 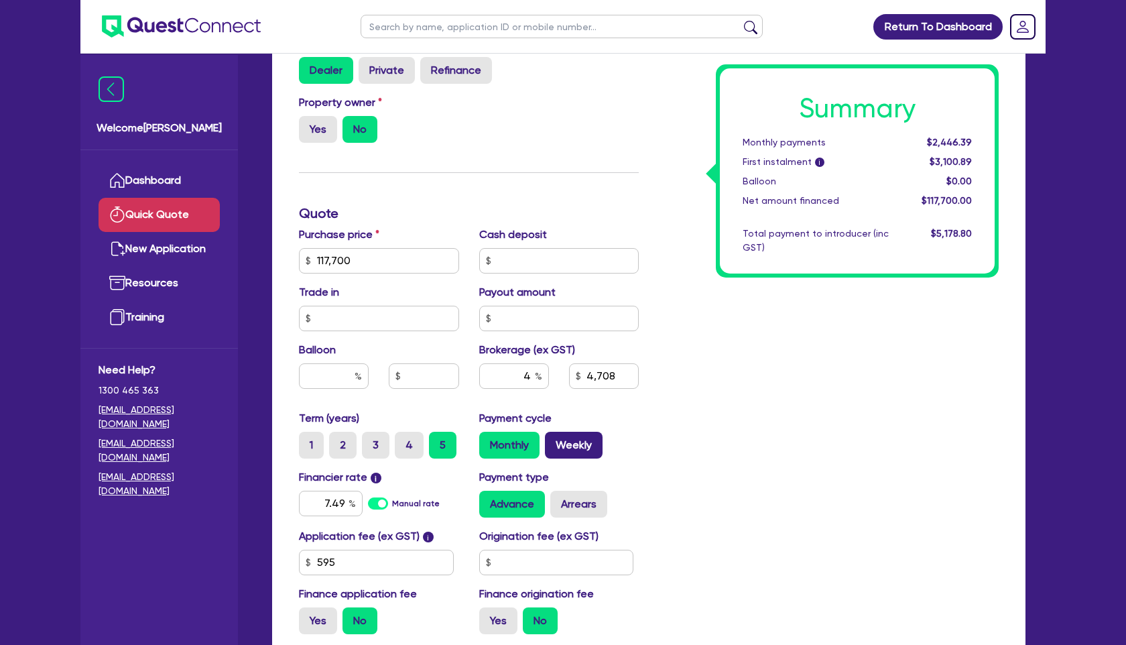 I want to click on label: Finance application fee, so click(x=358, y=594).